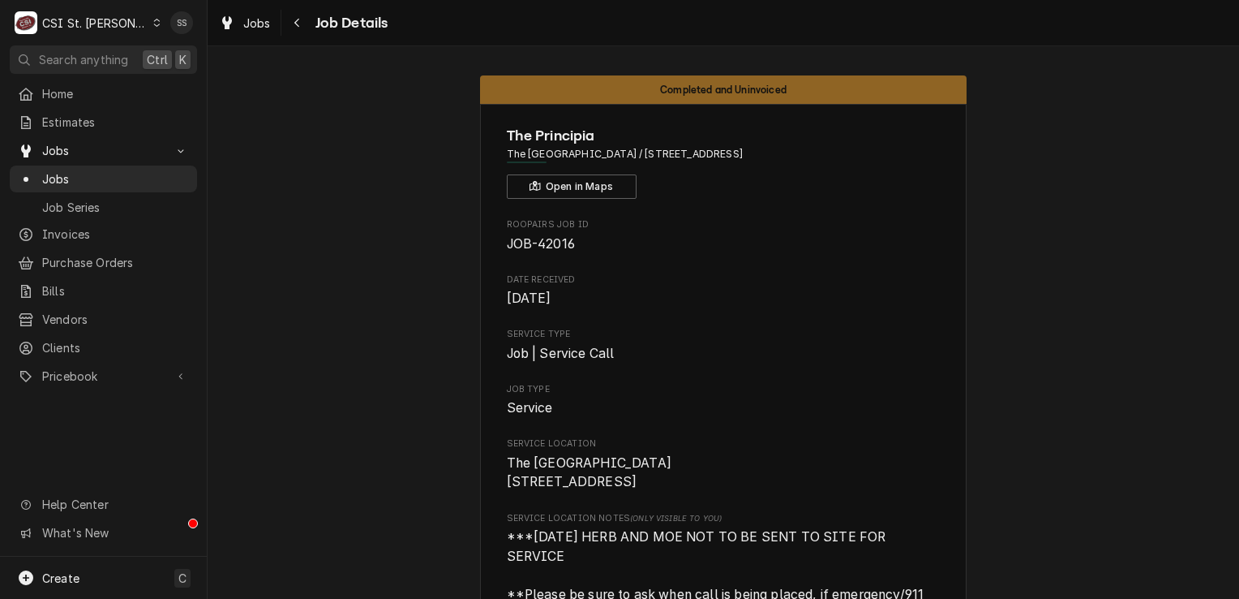 This screenshot has width=1239, height=599. What do you see at coordinates (560, 353) in the screenshot?
I see `span: Job | Service Call` at bounding box center [560, 353].